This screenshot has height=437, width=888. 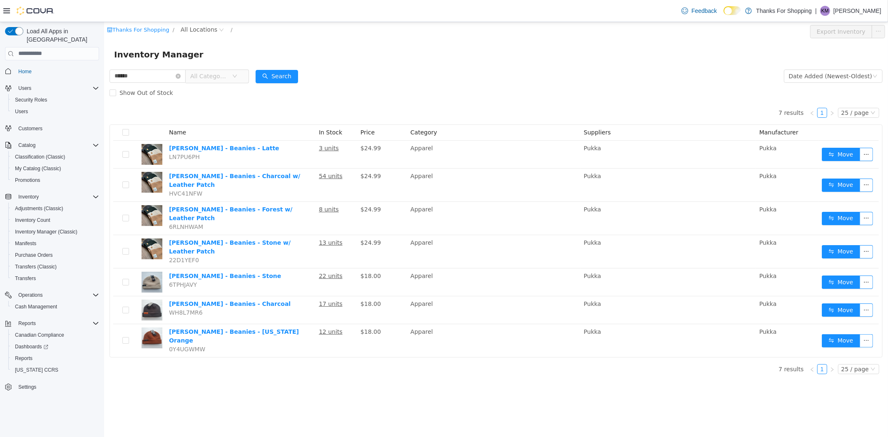 I want to click on span: 6TPHJAVY, so click(x=79, y=263).